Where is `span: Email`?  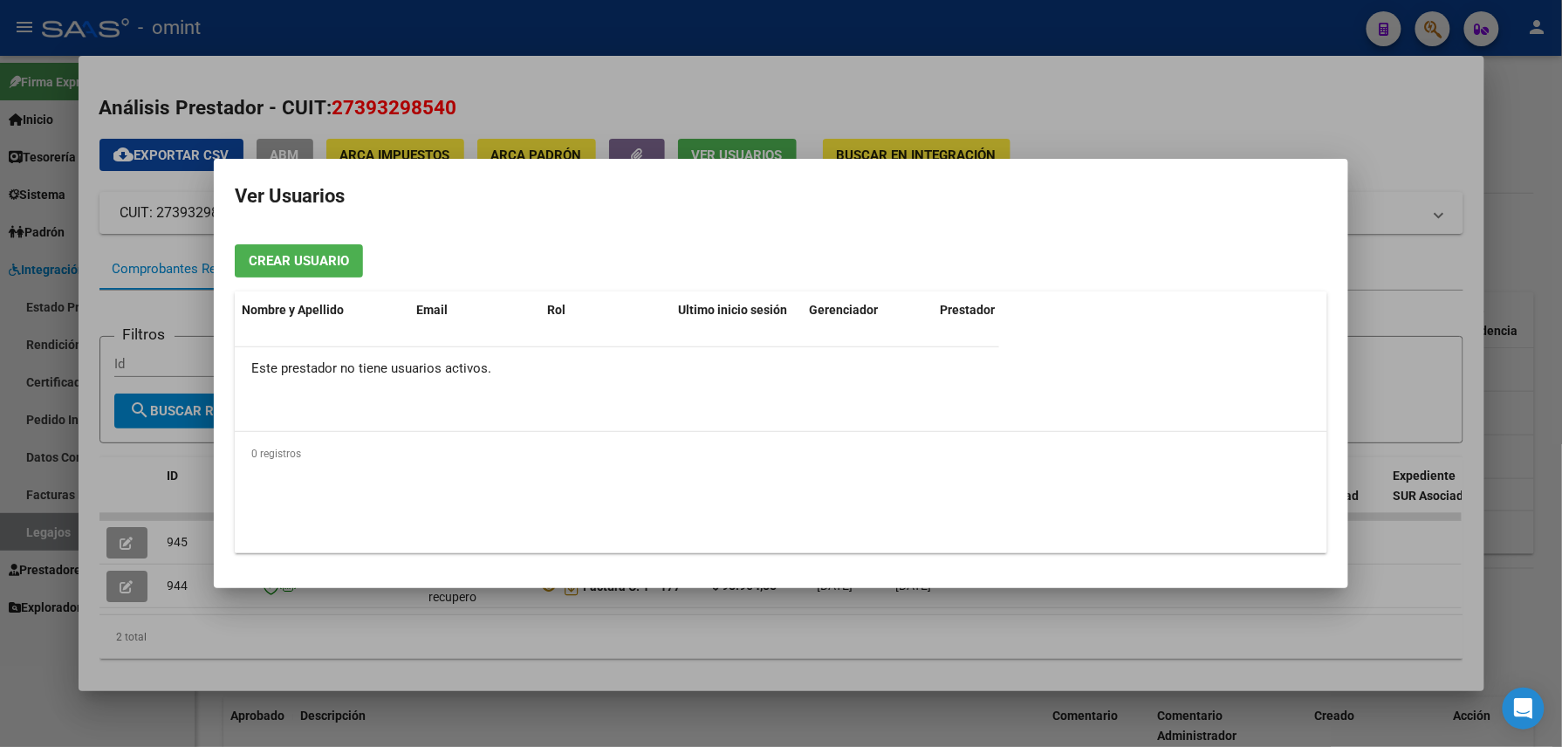 span: Email is located at coordinates (432, 310).